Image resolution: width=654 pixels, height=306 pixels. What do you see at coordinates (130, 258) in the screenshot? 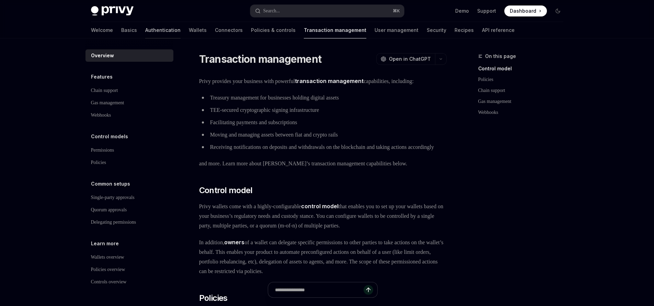
I see `a: Wallets overview` at bounding box center [130, 258].